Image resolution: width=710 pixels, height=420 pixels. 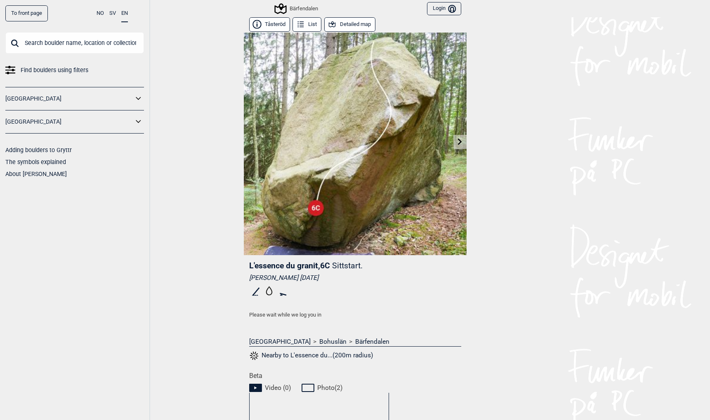 What do you see at coordinates (347, 266) in the screenshot?
I see `p: Sittstart.` at bounding box center [347, 266].